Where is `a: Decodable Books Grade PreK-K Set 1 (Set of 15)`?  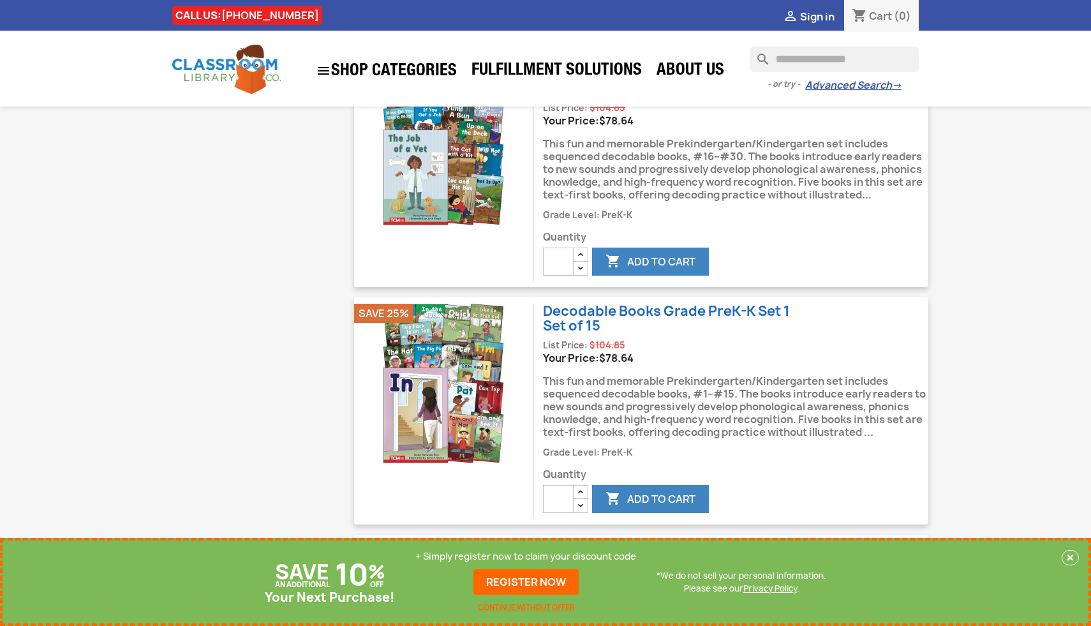
a: Decodable Books Grade PreK-K Set 1 (Set of 15) is located at coordinates (443, 383).